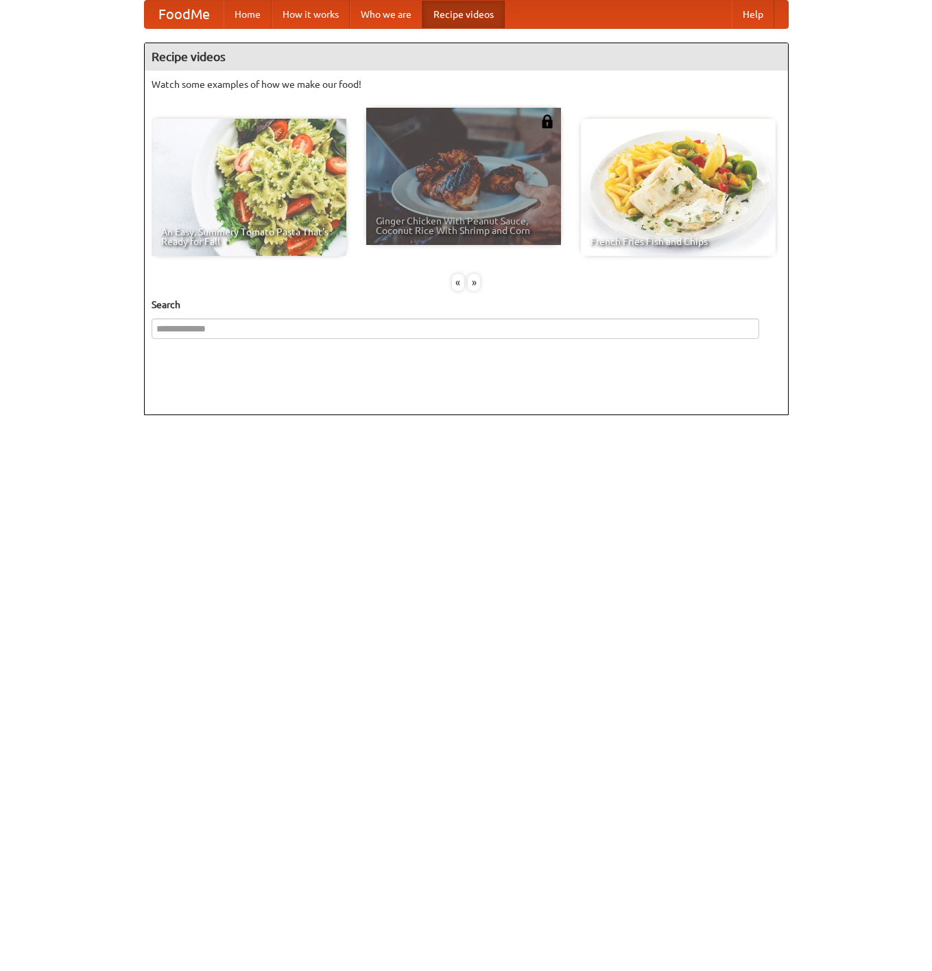 The height and width of the screenshot is (971, 932). I want to click on p: Watch some examples of how we make our food!, so click(466, 84).